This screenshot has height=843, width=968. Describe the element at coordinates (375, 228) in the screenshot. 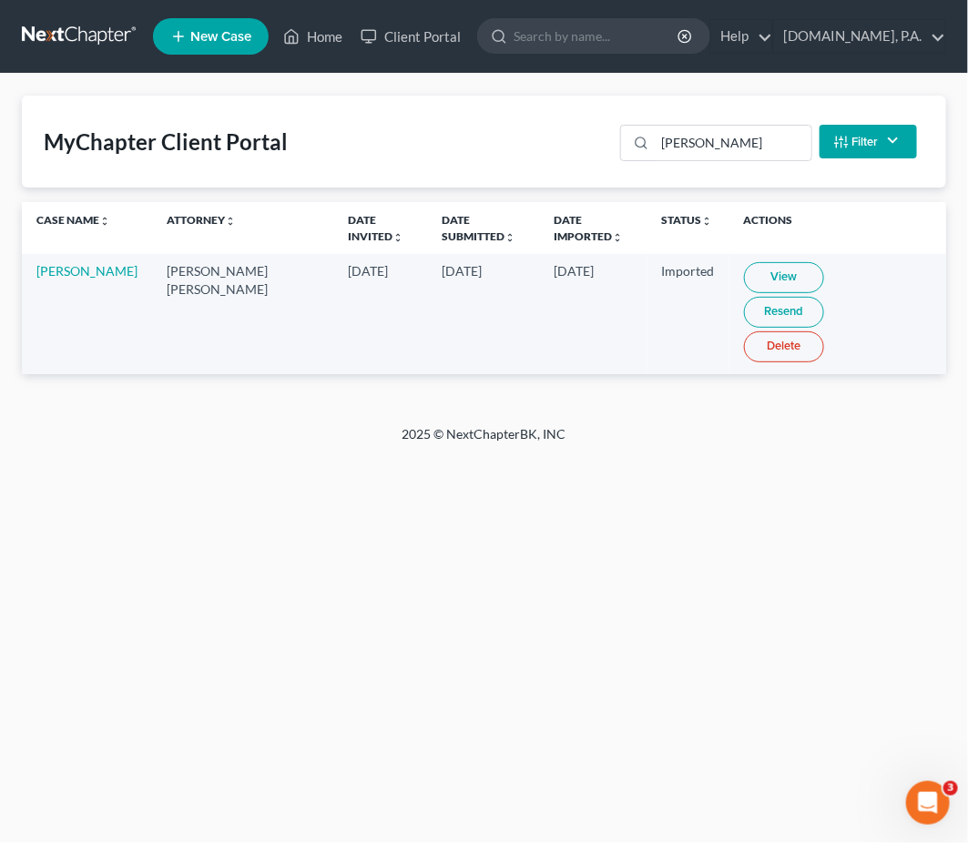

I see `a: Date Invitedunfold_more` at that location.